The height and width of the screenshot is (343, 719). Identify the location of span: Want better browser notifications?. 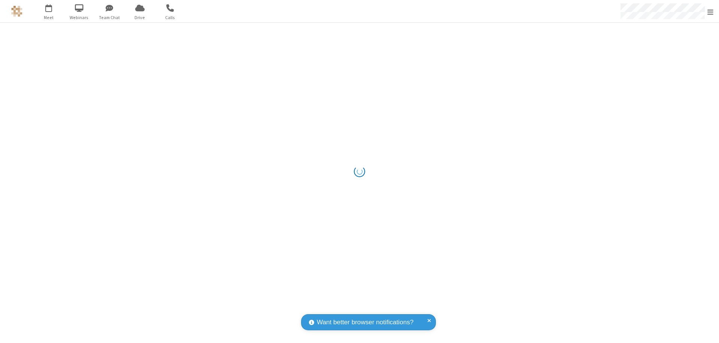
(365, 322).